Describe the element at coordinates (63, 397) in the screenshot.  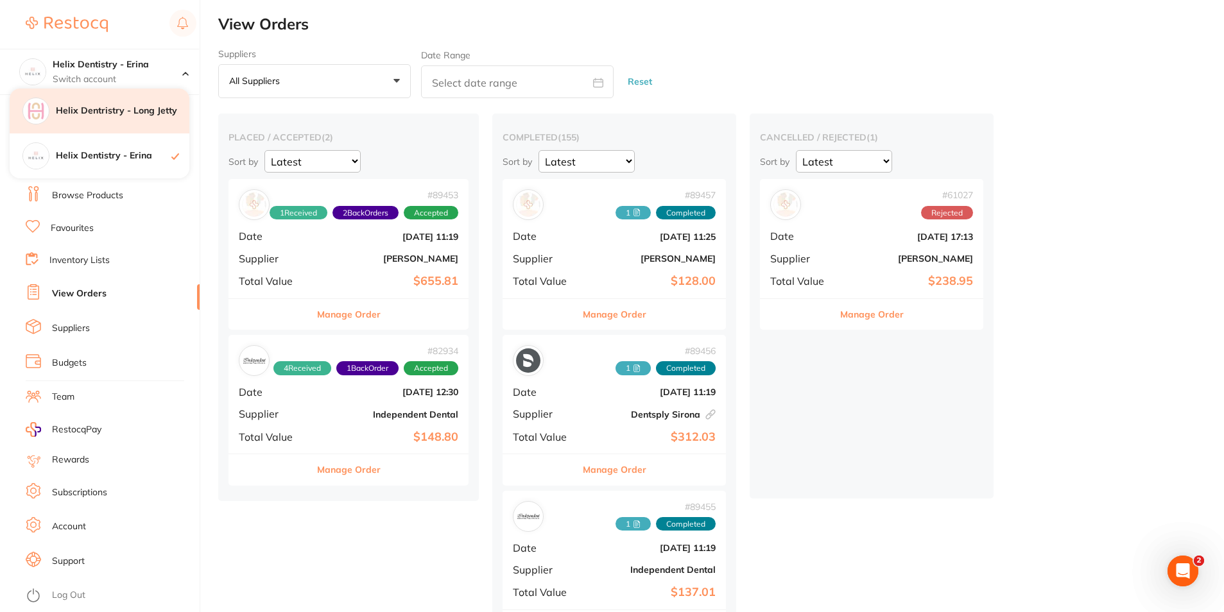
I see `a: Team` at that location.